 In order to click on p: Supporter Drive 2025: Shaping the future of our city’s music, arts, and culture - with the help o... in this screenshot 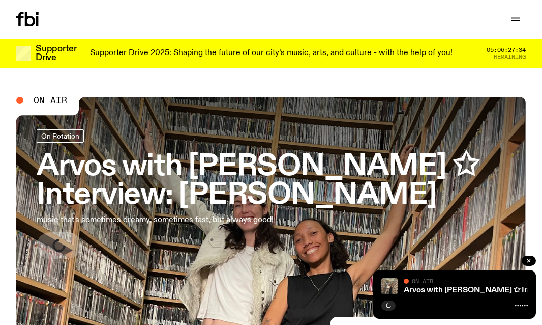, I will do `click(271, 53)`.